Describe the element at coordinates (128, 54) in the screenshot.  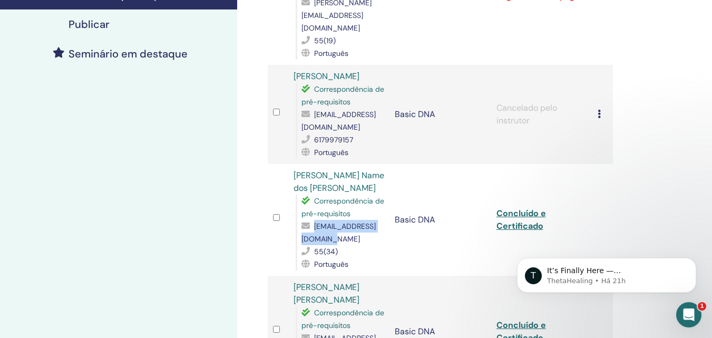
I see `h4: Seminário em destaque` at that location.